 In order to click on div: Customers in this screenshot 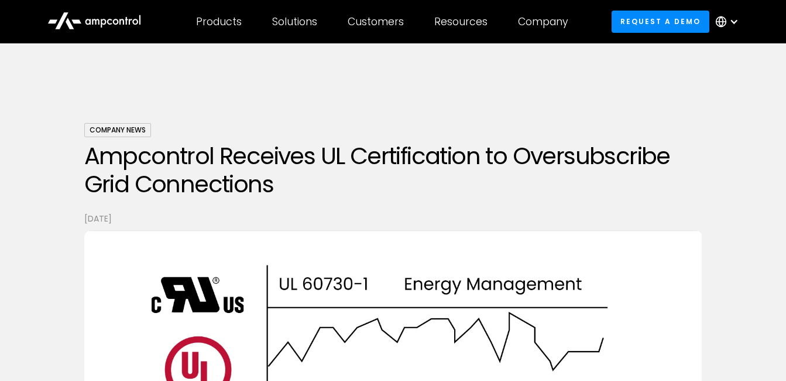, I will do `click(376, 22)`.